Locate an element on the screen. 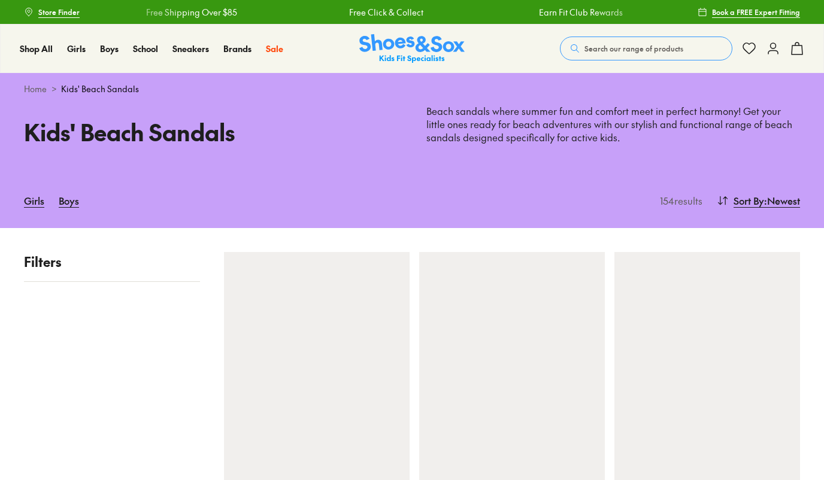 The width and height of the screenshot is (824, 480). span: Boys is located at coordinates (109, 49).